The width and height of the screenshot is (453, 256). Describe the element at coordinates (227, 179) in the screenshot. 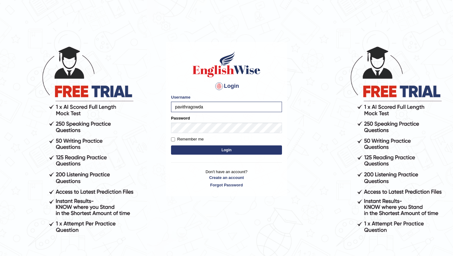

I see `p: Don't have an account?` at that location.